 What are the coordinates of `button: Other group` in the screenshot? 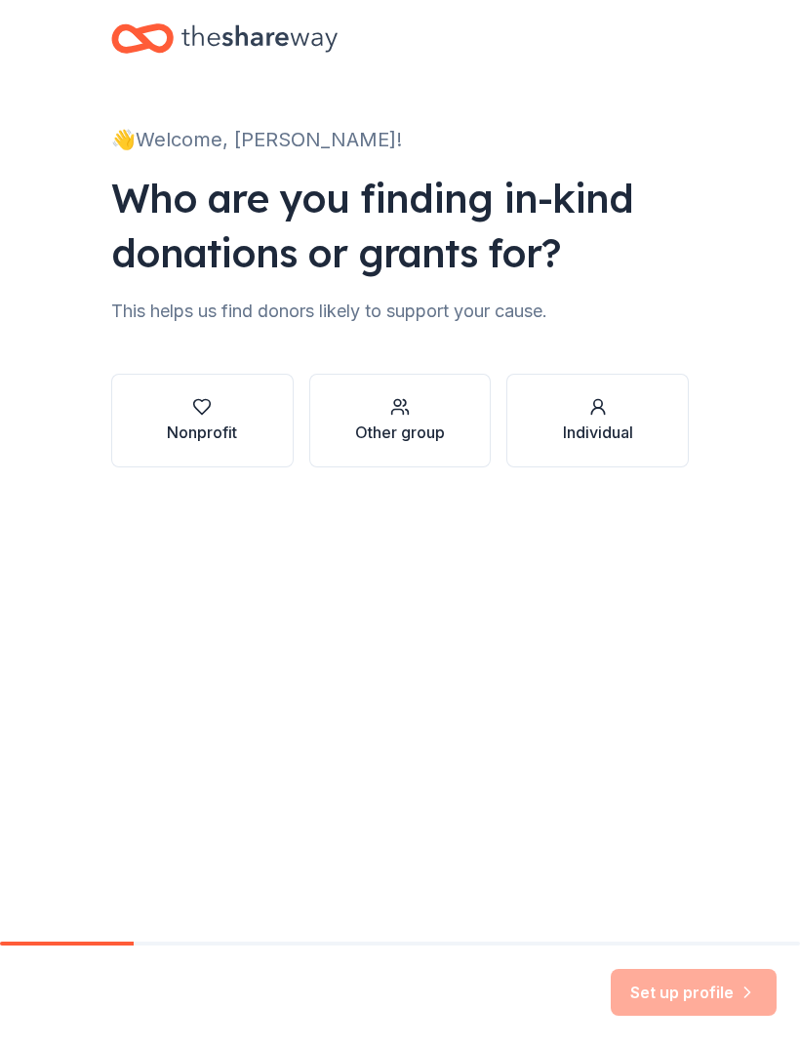 It's located at (400, 421).